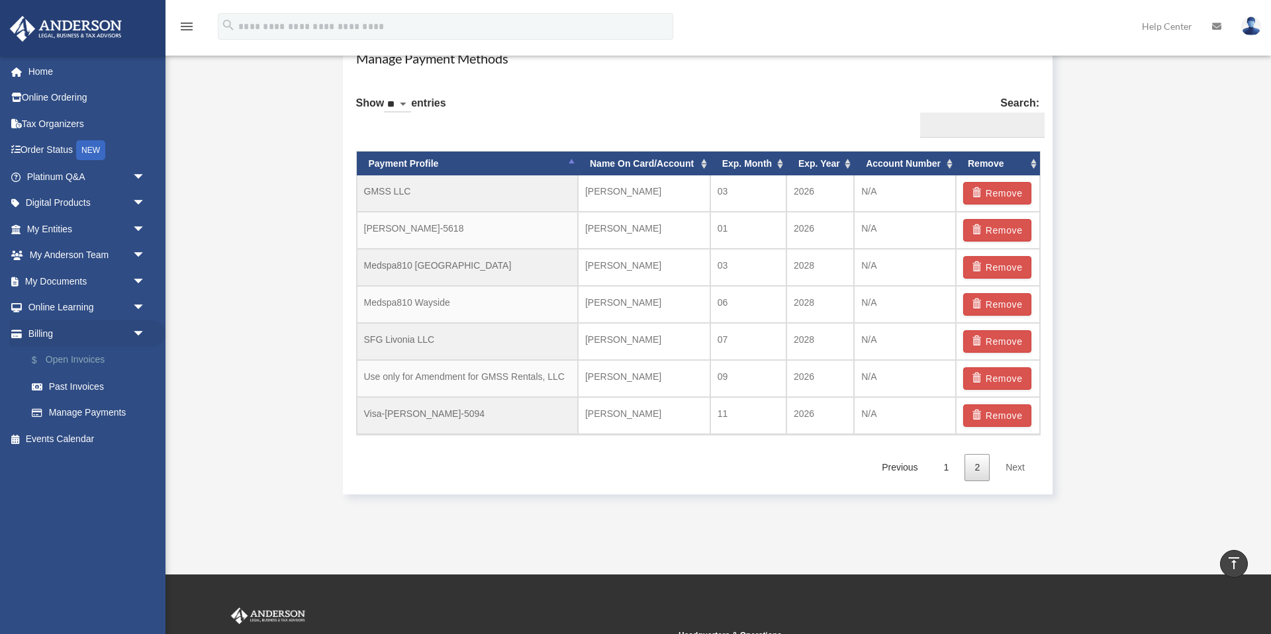  I want to click on a: vertical_align_top, so click(1234, 564).